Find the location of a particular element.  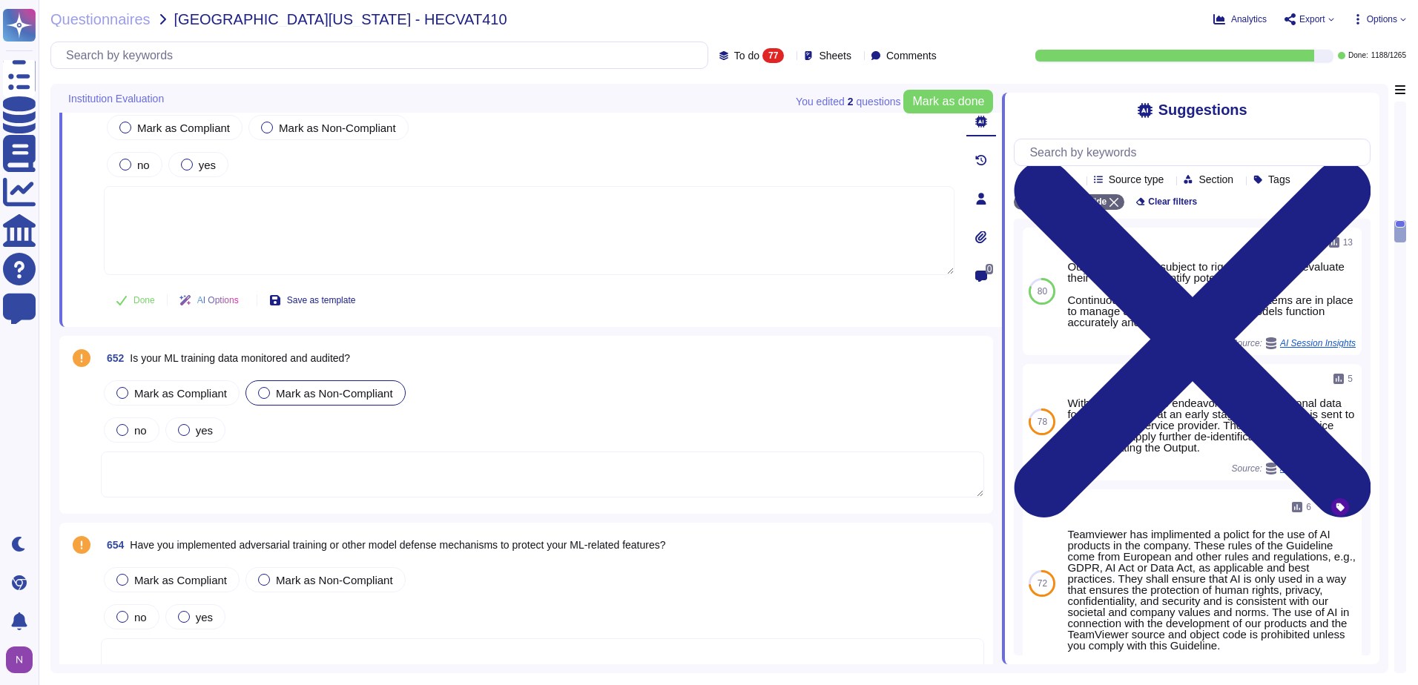

span: Export is located at coordinates (1312, 19).